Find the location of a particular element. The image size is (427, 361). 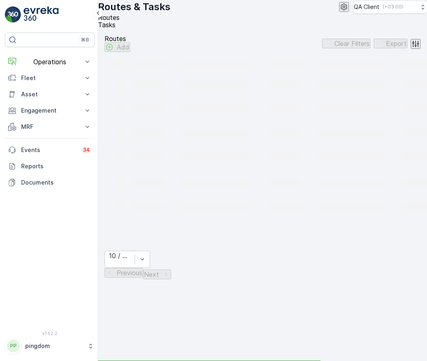

p: Operations is located at coordinates (50, 62).